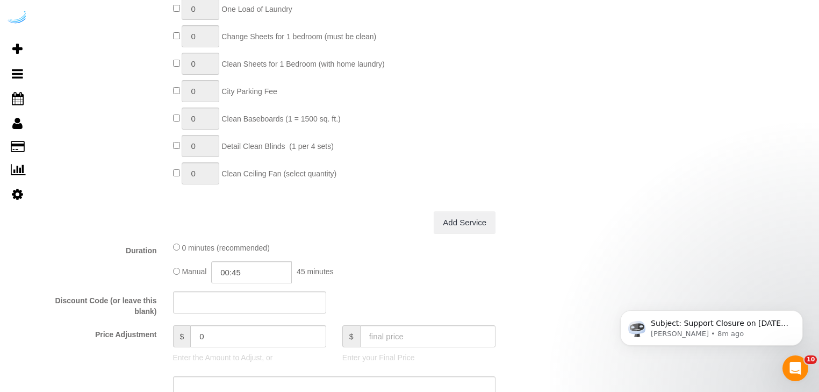  I want to click on span: Change Sheets for 1 bedroom (must be clean), so click(299, 37).